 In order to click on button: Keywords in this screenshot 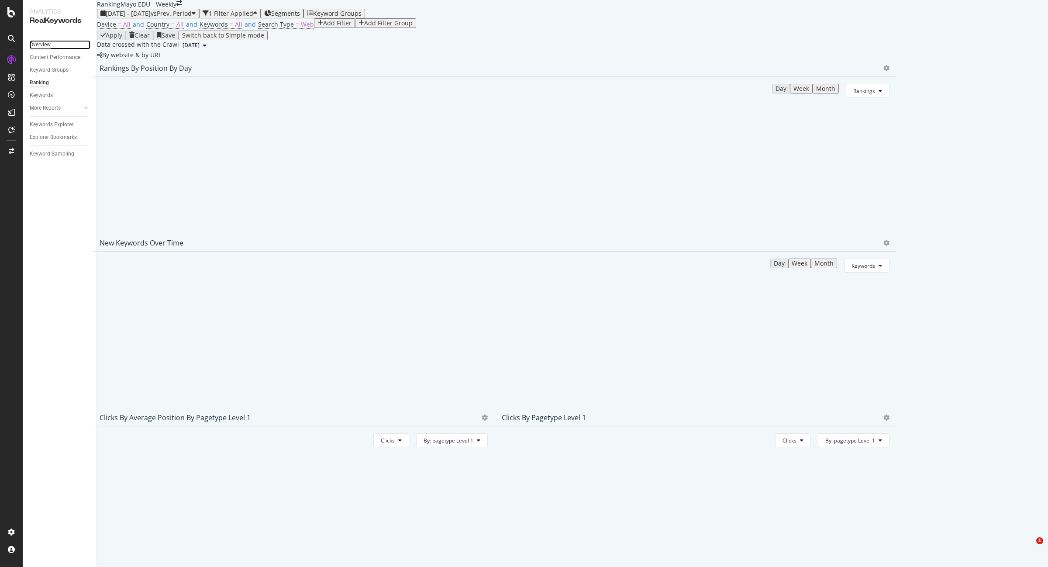, I will do `click(867, 266)`.